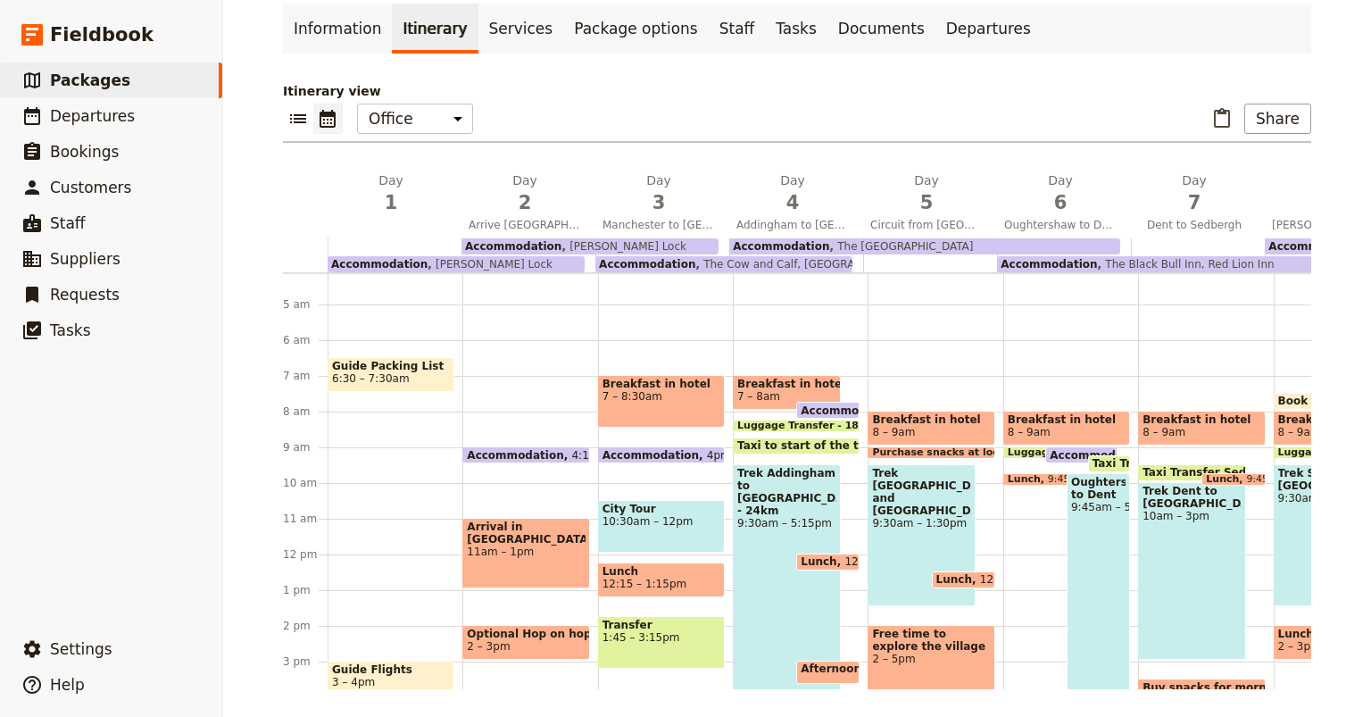 The image size is (1371, 717). Describe the element at coordinates (85, 295) in the screenshot. I see `span: Requests` at that location.